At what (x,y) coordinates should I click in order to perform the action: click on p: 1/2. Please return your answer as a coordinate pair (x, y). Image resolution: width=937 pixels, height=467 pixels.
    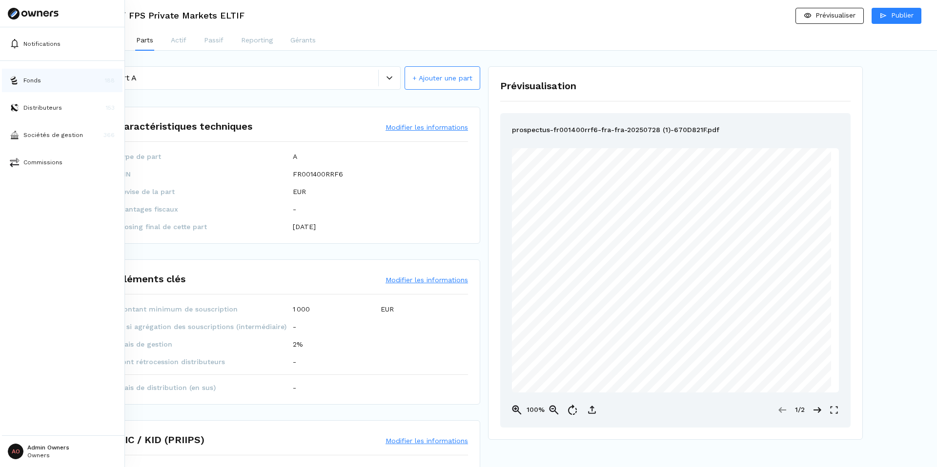
    Looking at the image, I should click on (799, 410).